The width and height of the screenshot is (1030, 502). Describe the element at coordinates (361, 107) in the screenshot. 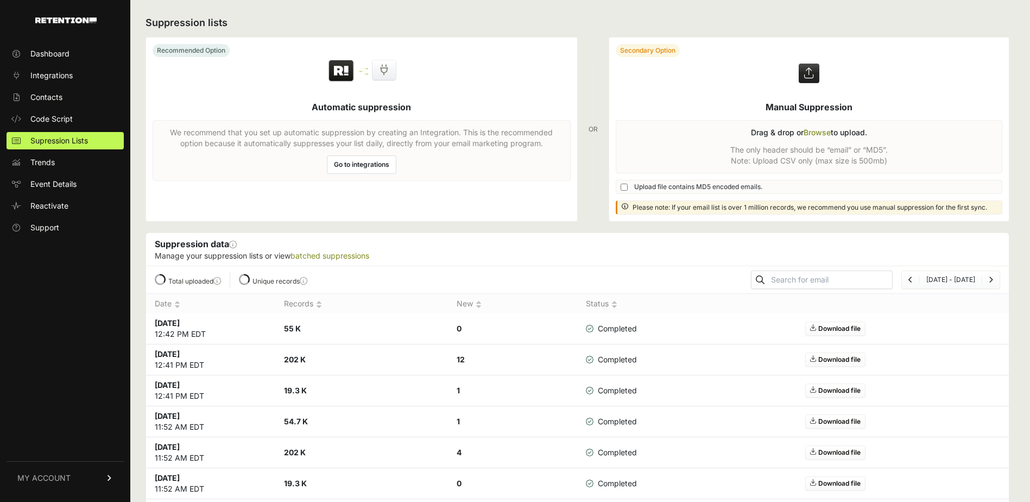

I see `h5: Automatic suppression` at that location.